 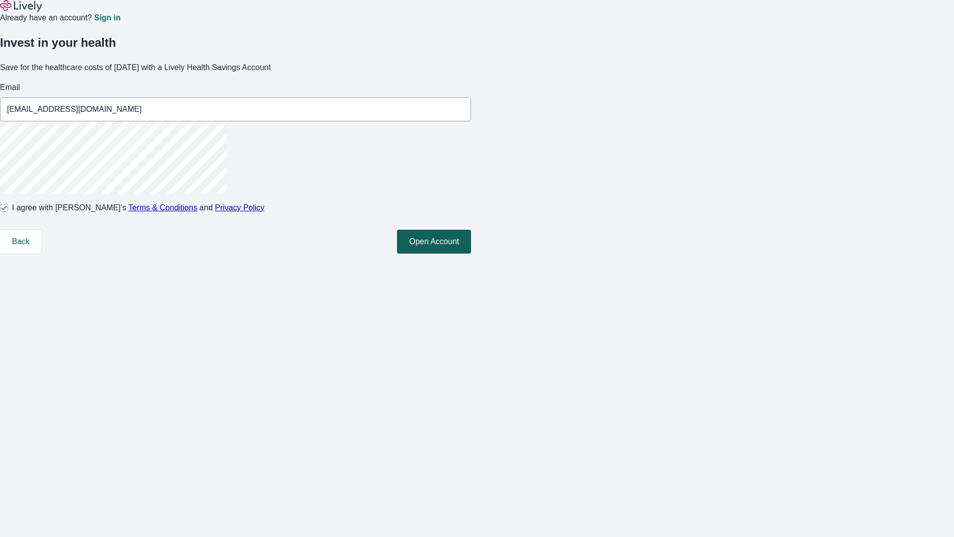 What do you see at coordinates (434, 242) in the screenshot?
I see `button: Open Account` at bounding box center [434, 242].